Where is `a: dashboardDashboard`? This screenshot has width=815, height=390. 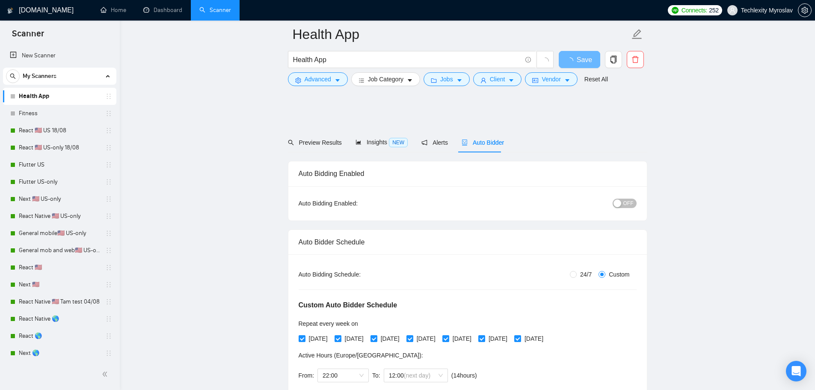
a: dashboardDashboard is located at coordinates (163, 10).